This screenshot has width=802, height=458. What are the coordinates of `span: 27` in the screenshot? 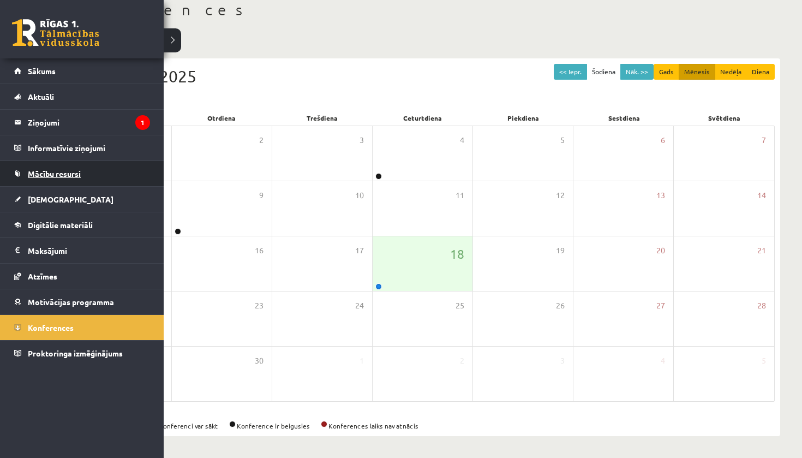 It's located at (661, 306).